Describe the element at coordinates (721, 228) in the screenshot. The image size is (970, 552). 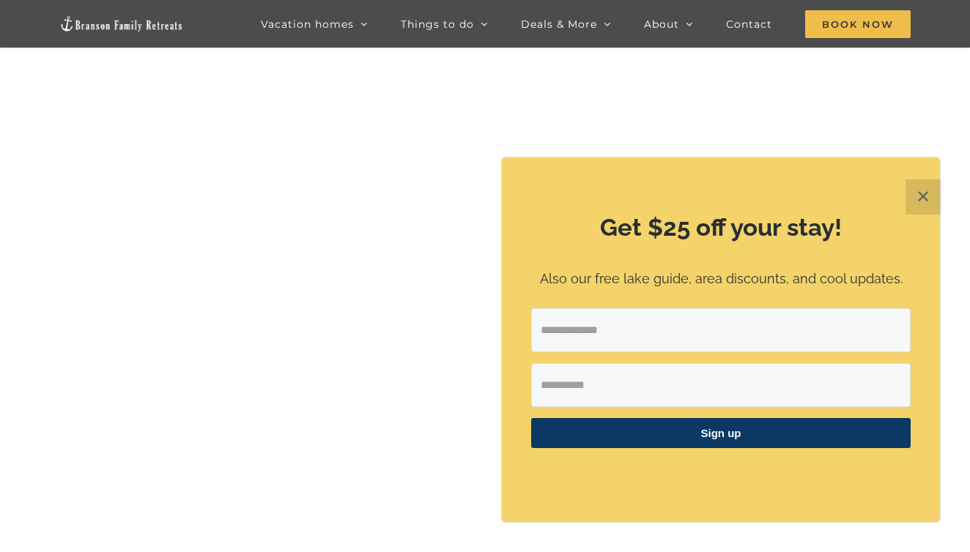
I see `h2: Get $25 off your stay!` at that location.